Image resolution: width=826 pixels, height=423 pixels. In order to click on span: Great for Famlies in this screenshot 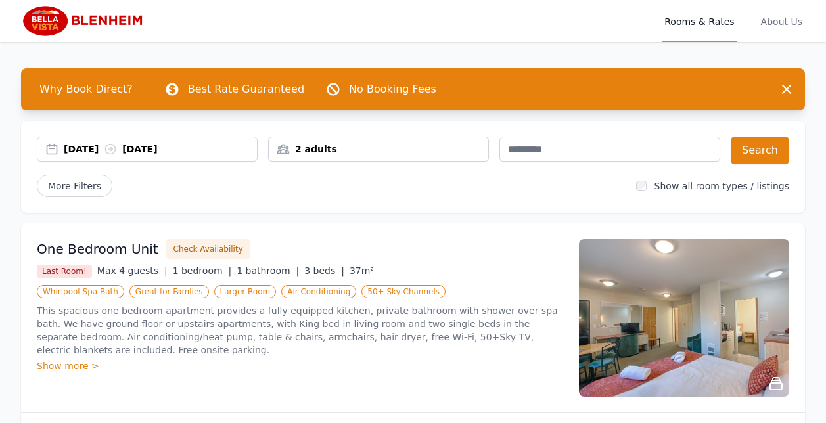, I will do `click(169, 292)`.